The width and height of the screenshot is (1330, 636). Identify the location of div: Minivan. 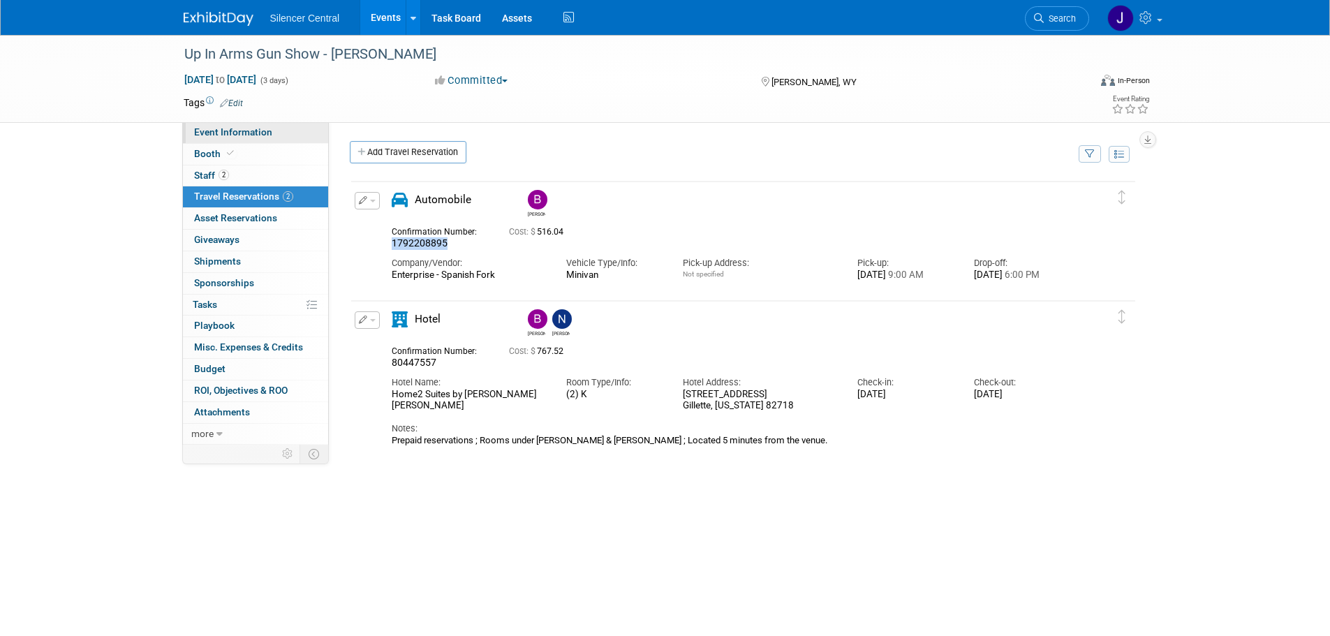
(614, 275).